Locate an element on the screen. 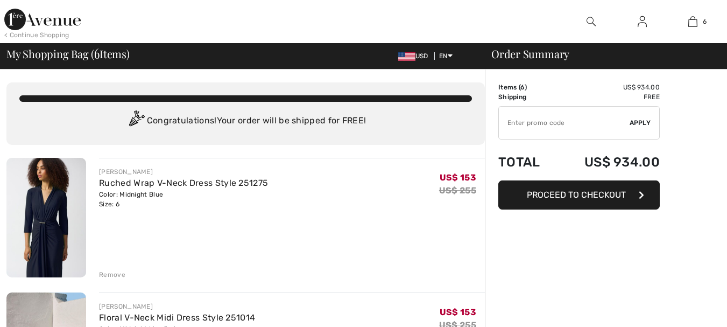 The height and width of the screenshot is (327, 727). img: My Bag is located at coordinates (693, 22).